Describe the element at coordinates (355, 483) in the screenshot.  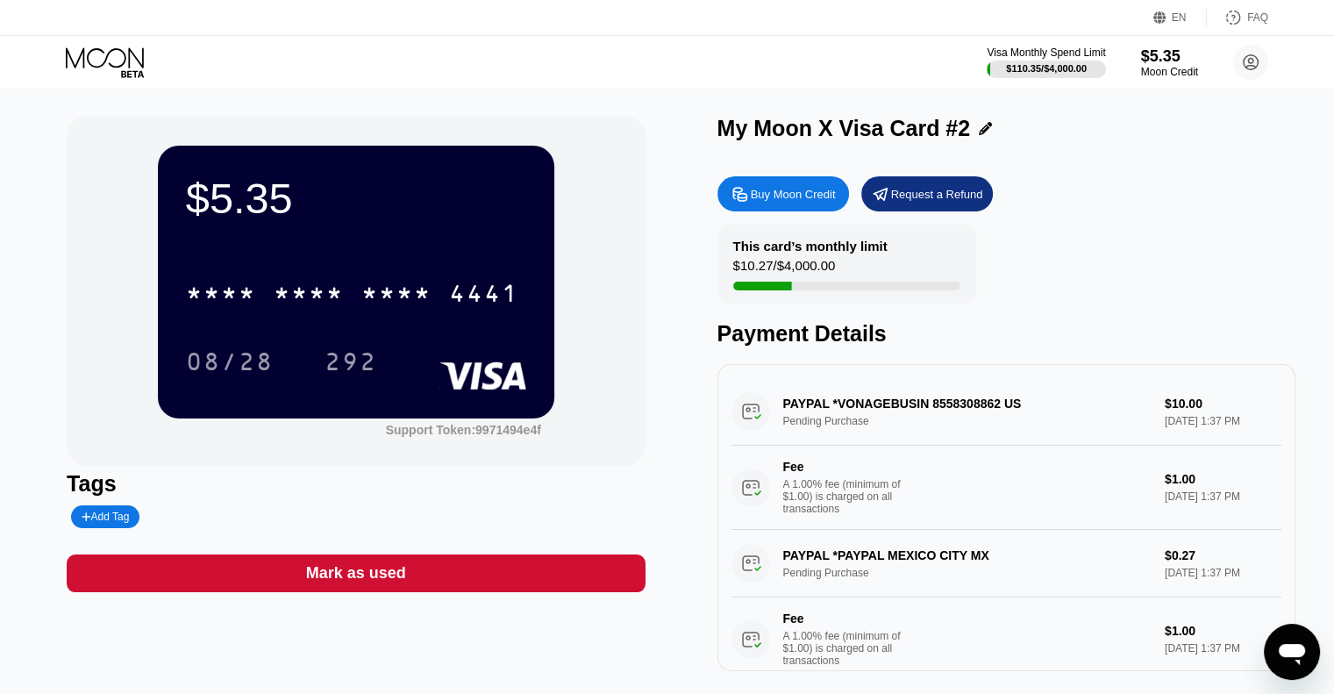
I see `div: Tags` at that location.